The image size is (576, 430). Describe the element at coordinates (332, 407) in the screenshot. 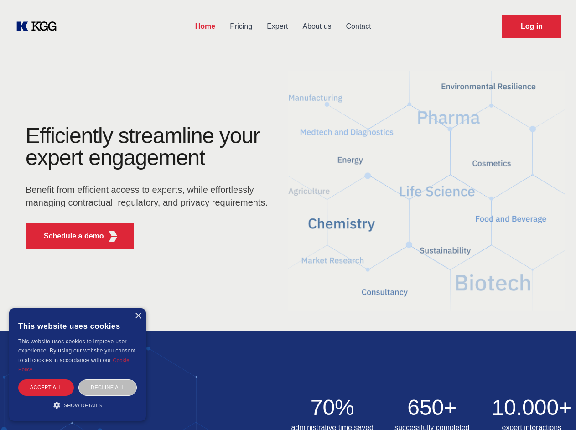

I see `h2: 70%` at that location.